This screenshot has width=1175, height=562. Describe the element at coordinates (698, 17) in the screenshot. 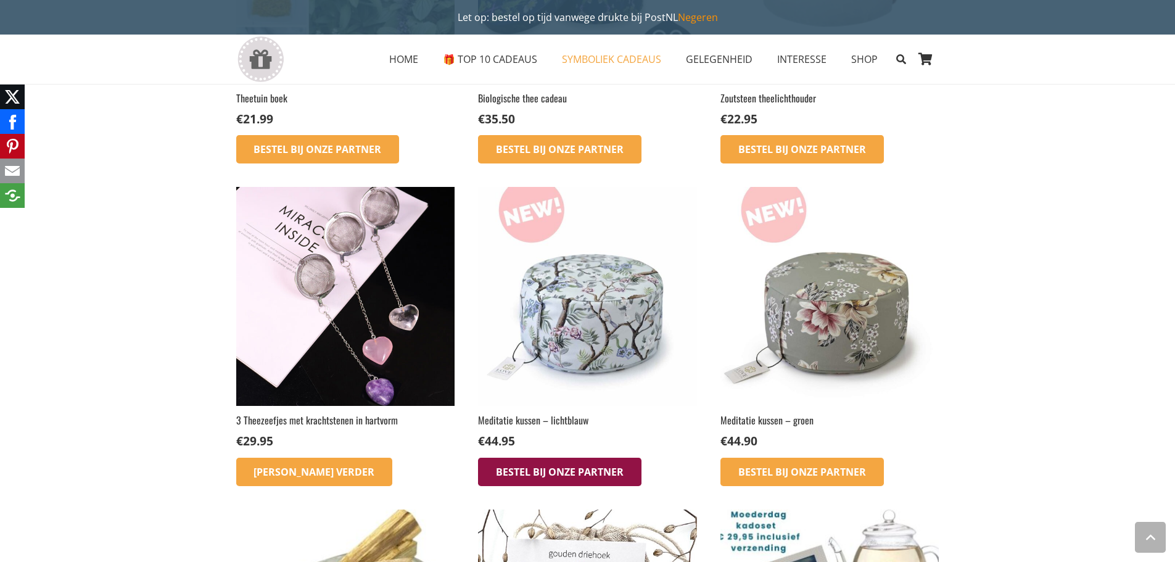

I see `a: Negeren` at that location.